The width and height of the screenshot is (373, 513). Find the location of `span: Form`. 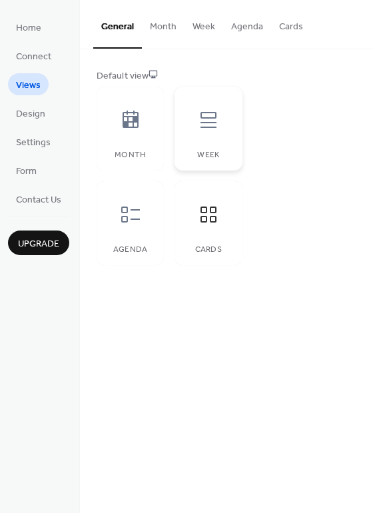

span: Form is located at coordinates (26, 171).